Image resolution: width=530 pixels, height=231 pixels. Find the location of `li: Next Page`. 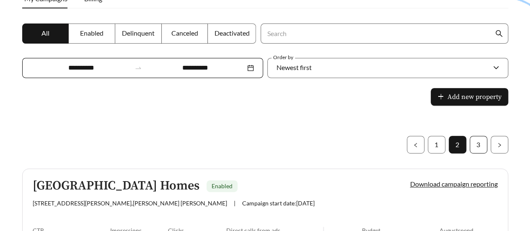

li: Next Page is located at coordinates (499, 144).